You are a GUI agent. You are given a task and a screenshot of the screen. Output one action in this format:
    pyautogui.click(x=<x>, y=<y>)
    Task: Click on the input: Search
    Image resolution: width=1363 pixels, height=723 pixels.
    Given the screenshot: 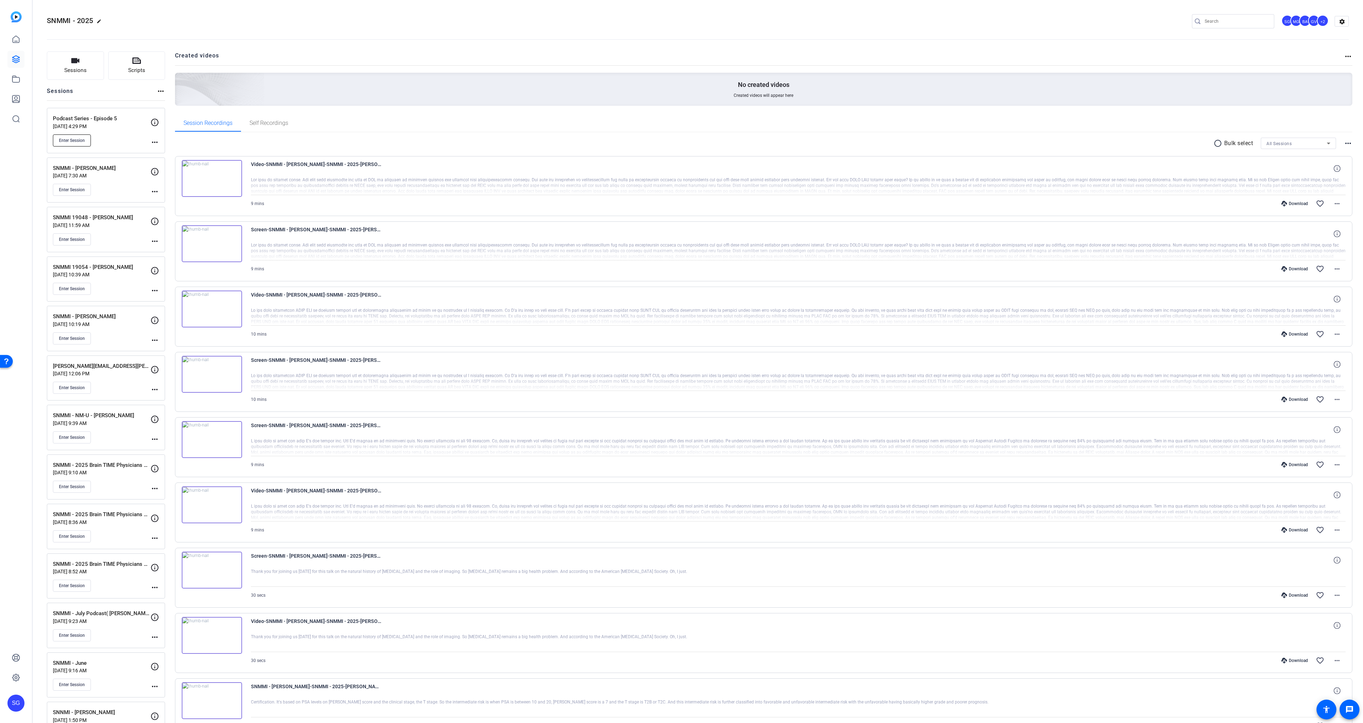 What is the action you would take?
    pyautogui.click(x=1237, y=21)
    